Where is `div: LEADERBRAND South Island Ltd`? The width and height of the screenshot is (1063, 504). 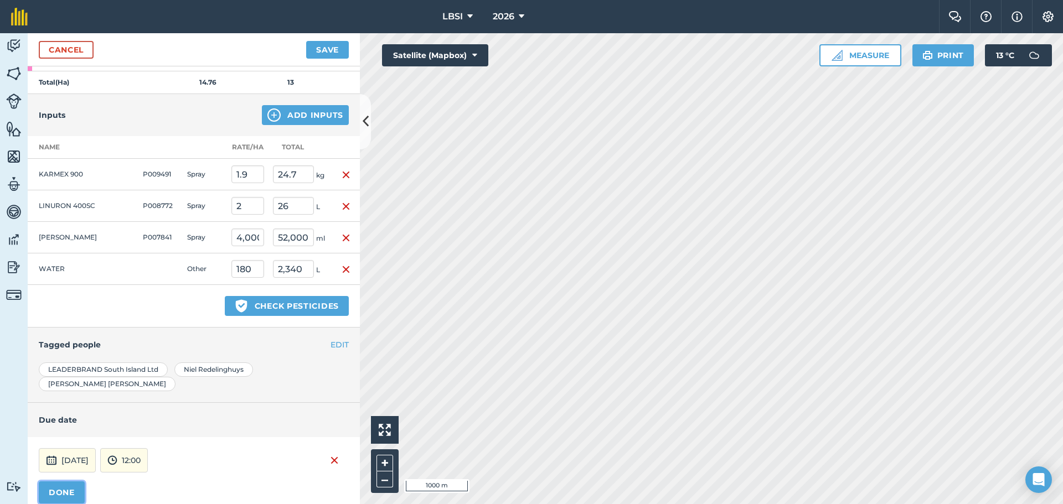 div: LEADERBRAND South Island Ltd is located at coordinates (103, 370).